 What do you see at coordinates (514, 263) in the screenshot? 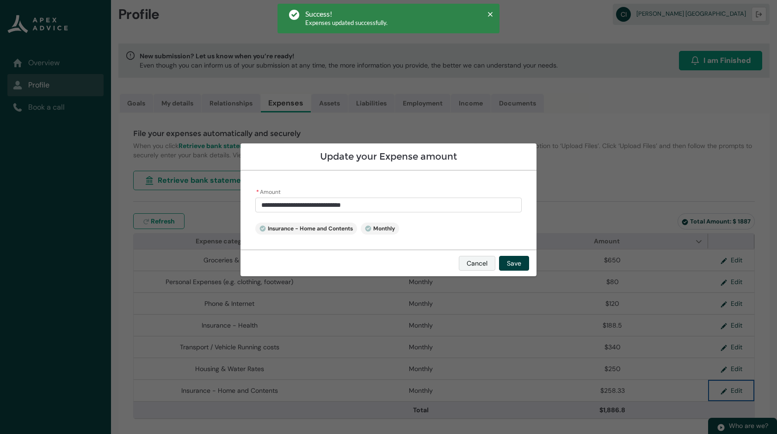
I see `button: Save` at bounding box center [514, 263].